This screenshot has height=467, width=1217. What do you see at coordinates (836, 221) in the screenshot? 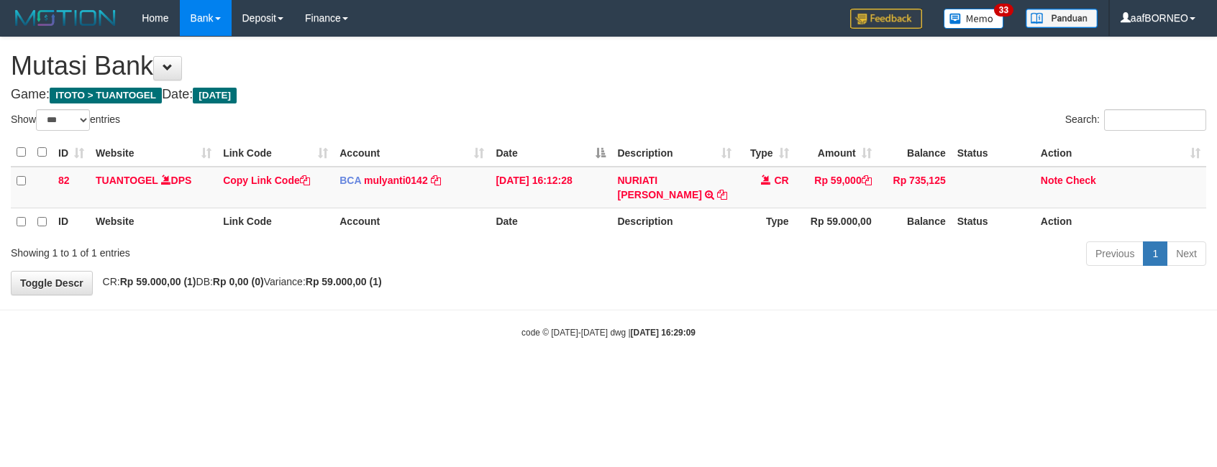
I see `th: Rp 59.000,00` at bounding box center [836, 221].